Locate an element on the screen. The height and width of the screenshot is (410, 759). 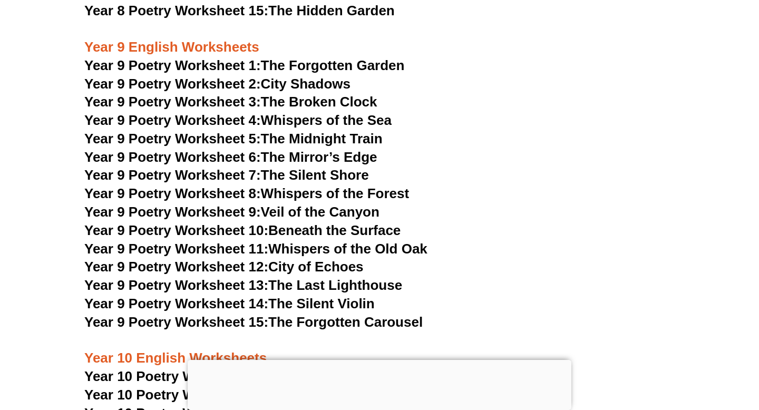
span: Year 10 Poetry Worksheet 2: is located at coordinates (176, 395).